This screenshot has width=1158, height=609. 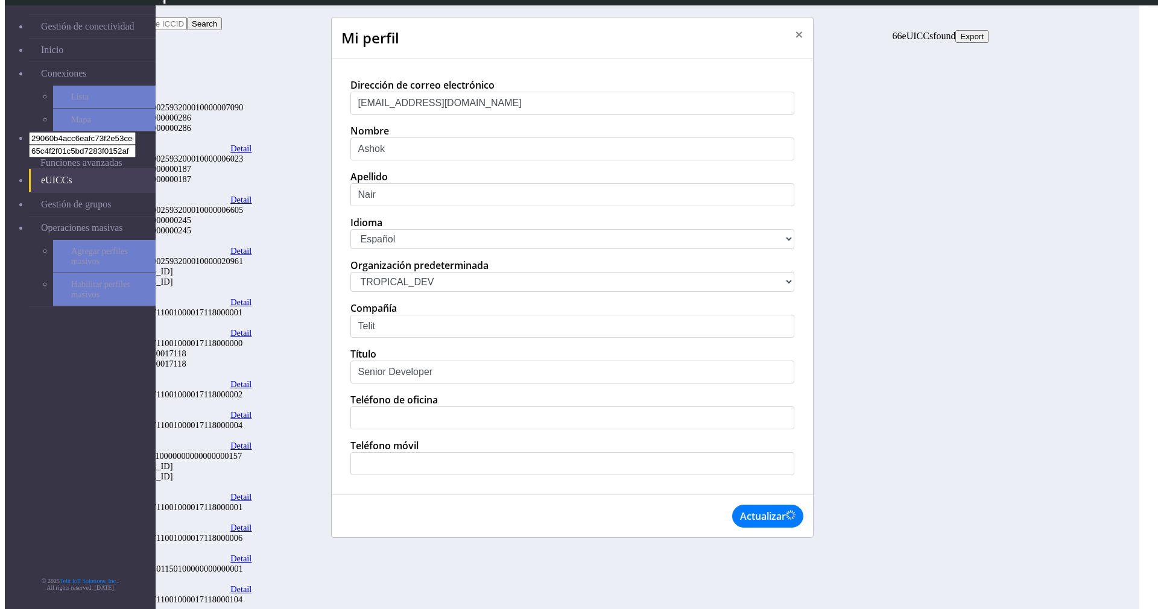 What do you see at coordinates (366, 222) in the screenshot?
I see `label: Idioma` at bounding box center [366, 222].